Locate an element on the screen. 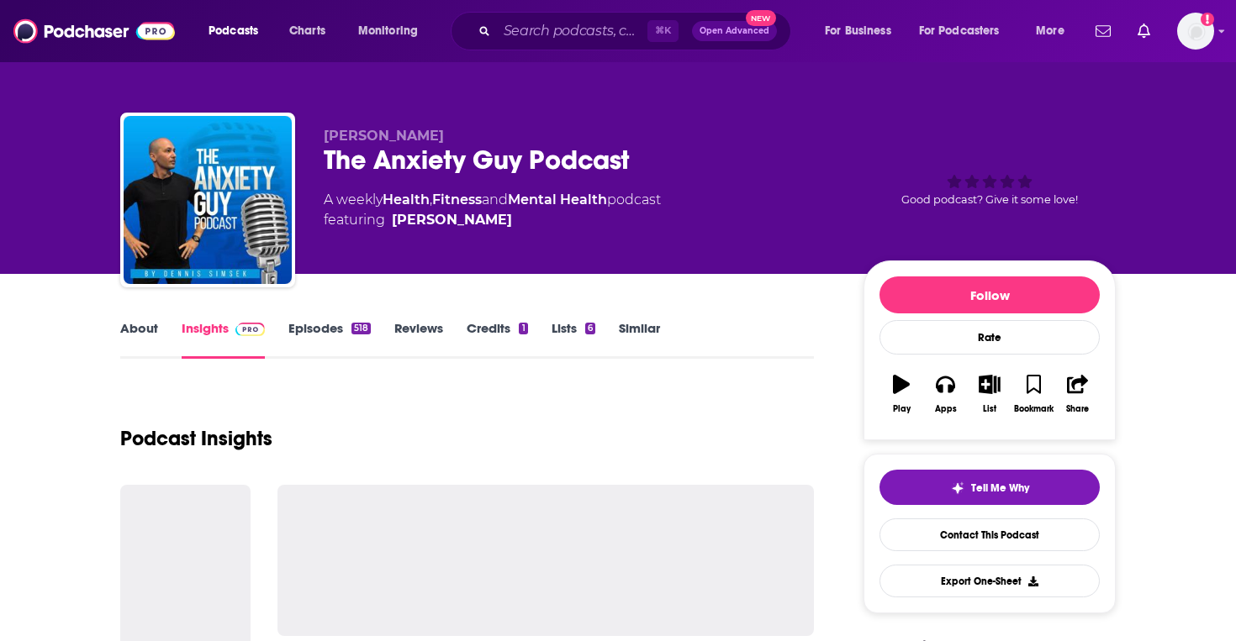 The image size is (1236, 641). div: Rate is located at coordinates (989, 337).